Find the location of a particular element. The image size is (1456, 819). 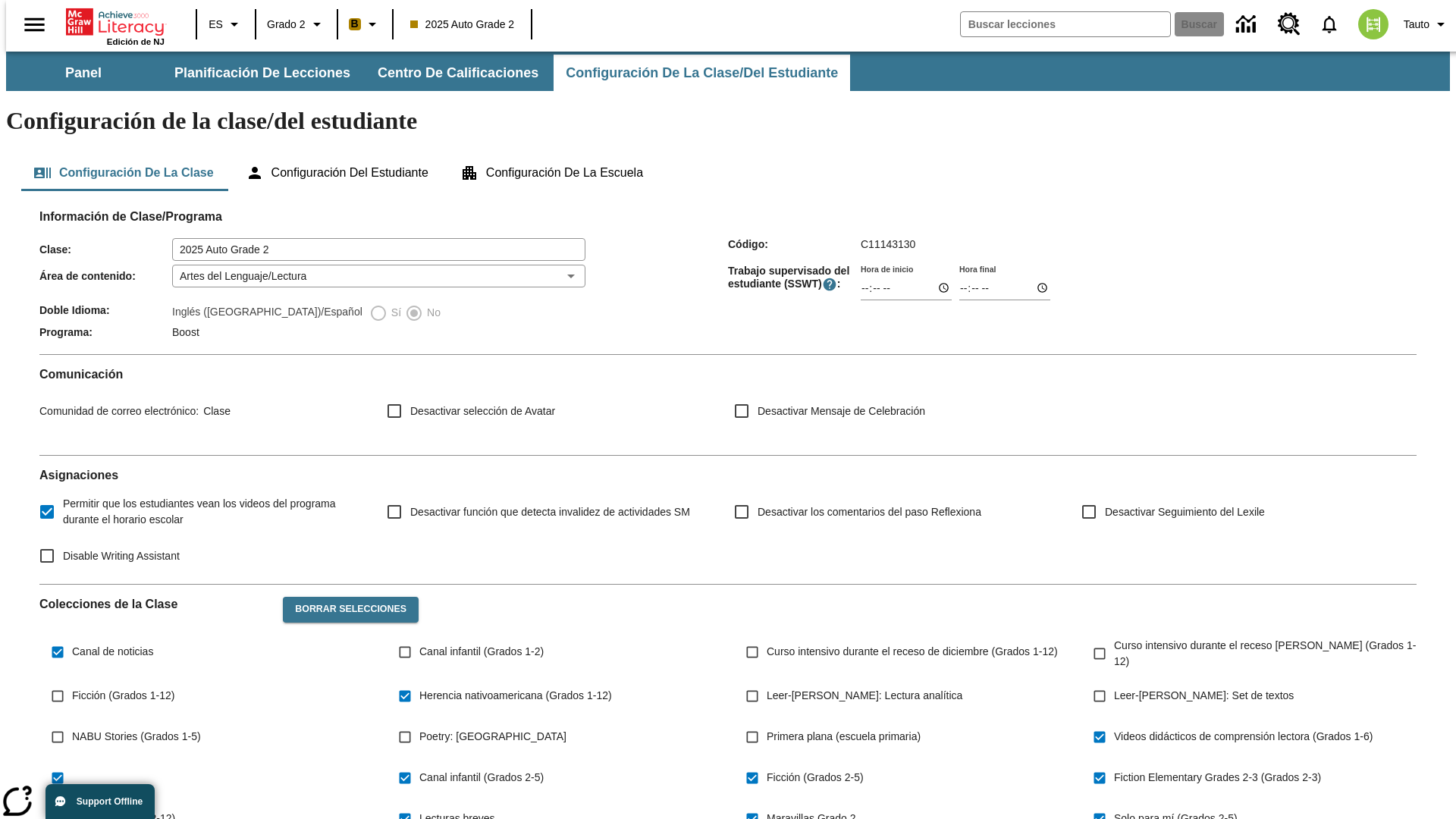

span: Configuración de la clase/del estudiante is located at coordinates (702, 72).